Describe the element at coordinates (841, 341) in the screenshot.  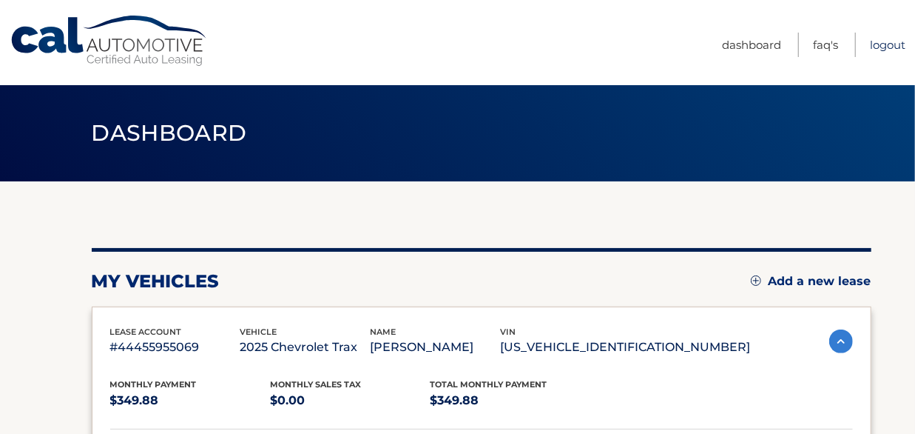
I see `img: accordion-active.svg` at that location.